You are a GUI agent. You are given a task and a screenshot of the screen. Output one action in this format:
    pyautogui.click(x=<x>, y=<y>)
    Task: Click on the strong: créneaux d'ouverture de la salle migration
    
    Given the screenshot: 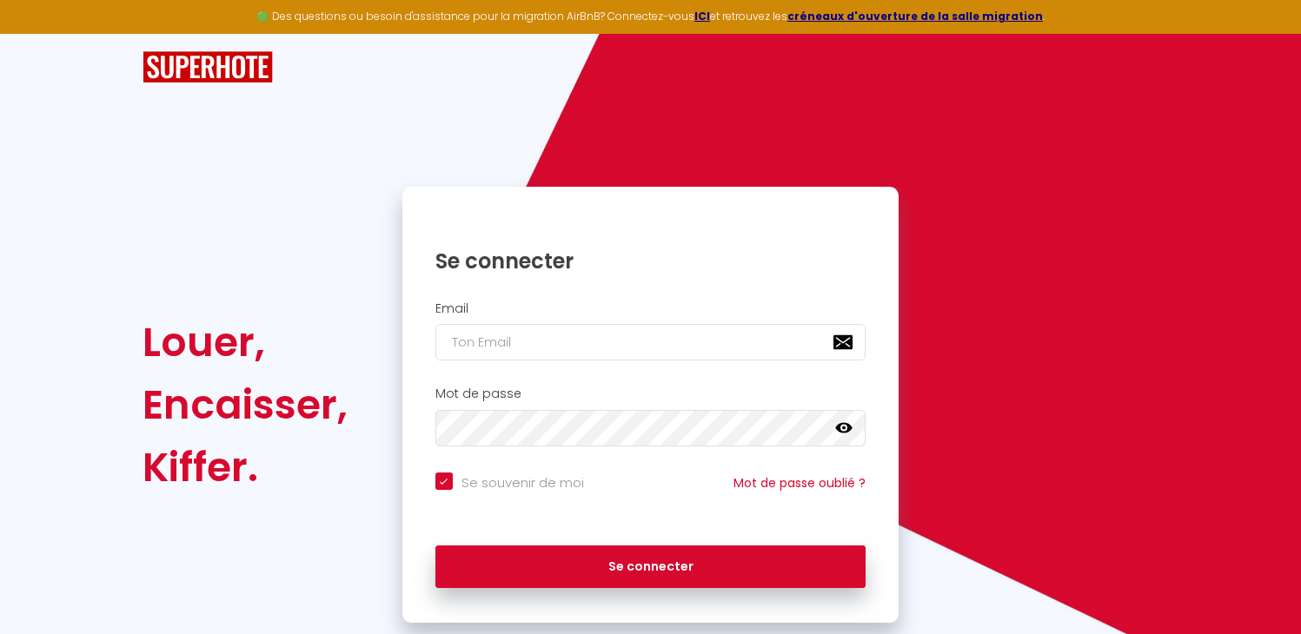 What is the action you would take?
    pyautogui.click(x=915, y=16)
    